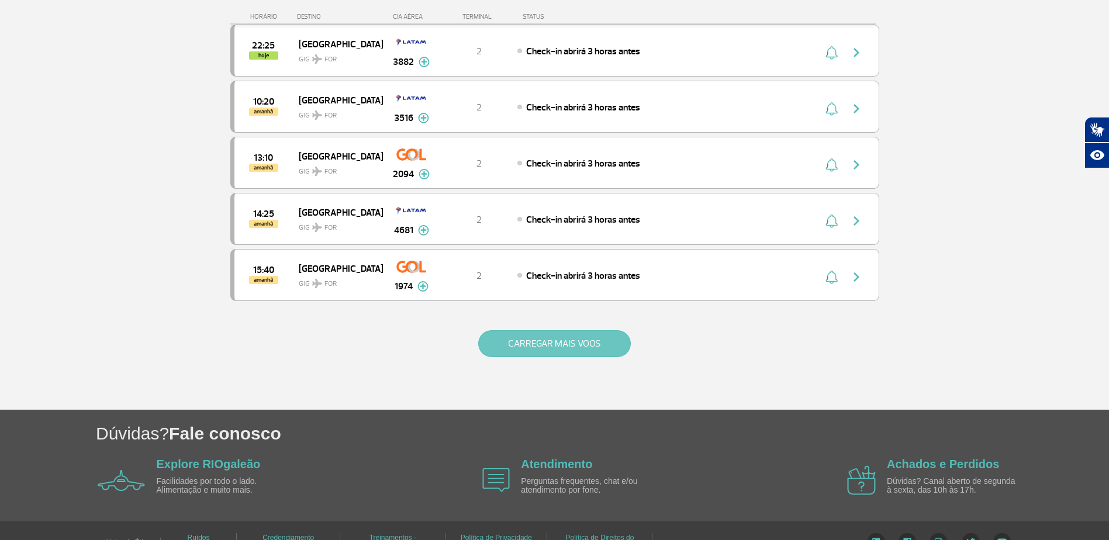 Image resolution: width=1109 pixels, height=540 pixels. Describe the element at coordinates (404, 230) in the screenshot. I see `span: 4681` at that location.